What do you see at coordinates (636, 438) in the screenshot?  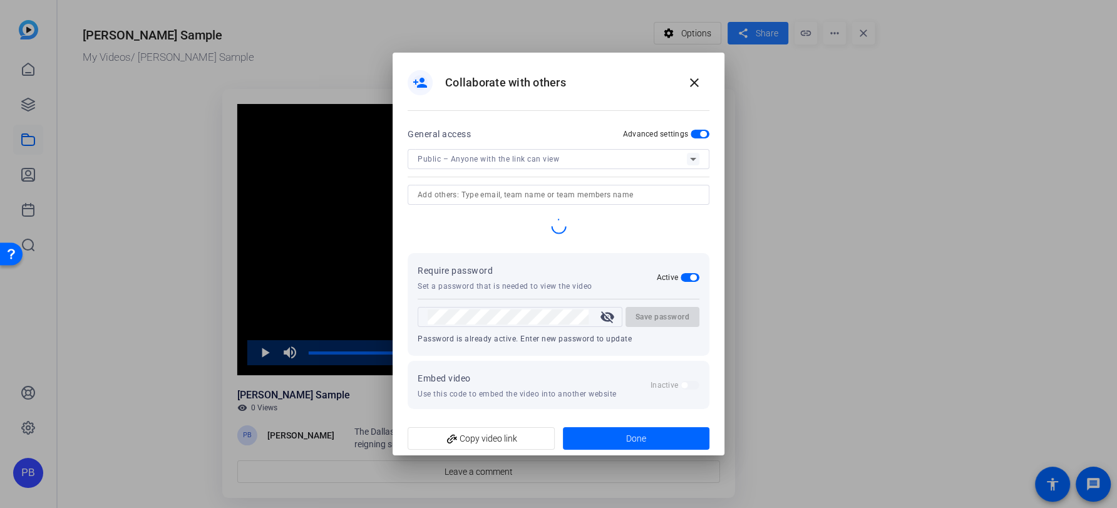 I see `span: Done` at bounding box center [636, 438].